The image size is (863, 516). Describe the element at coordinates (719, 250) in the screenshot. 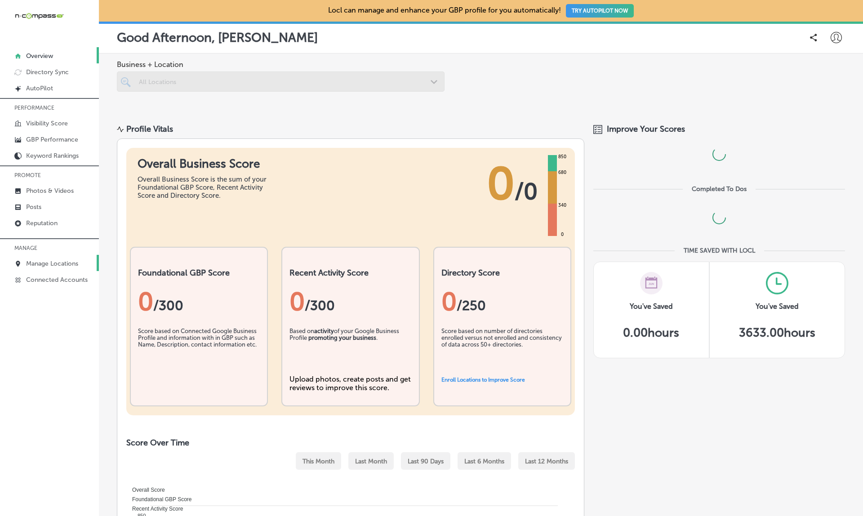

I see `div: TIME SAVED WITH LOCL` at that location.